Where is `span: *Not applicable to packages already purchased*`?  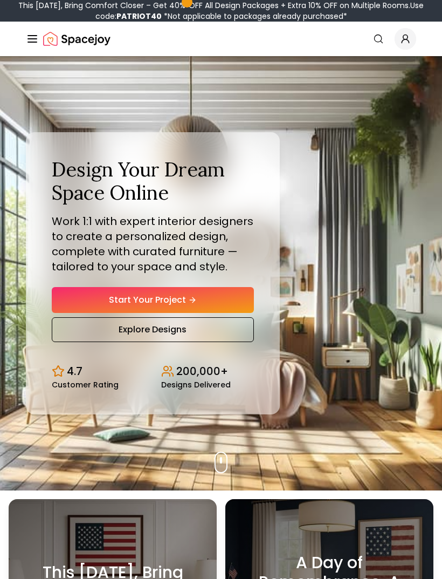
span: *Not applicable to packages already purchased* is located at coordinates (255, 16).